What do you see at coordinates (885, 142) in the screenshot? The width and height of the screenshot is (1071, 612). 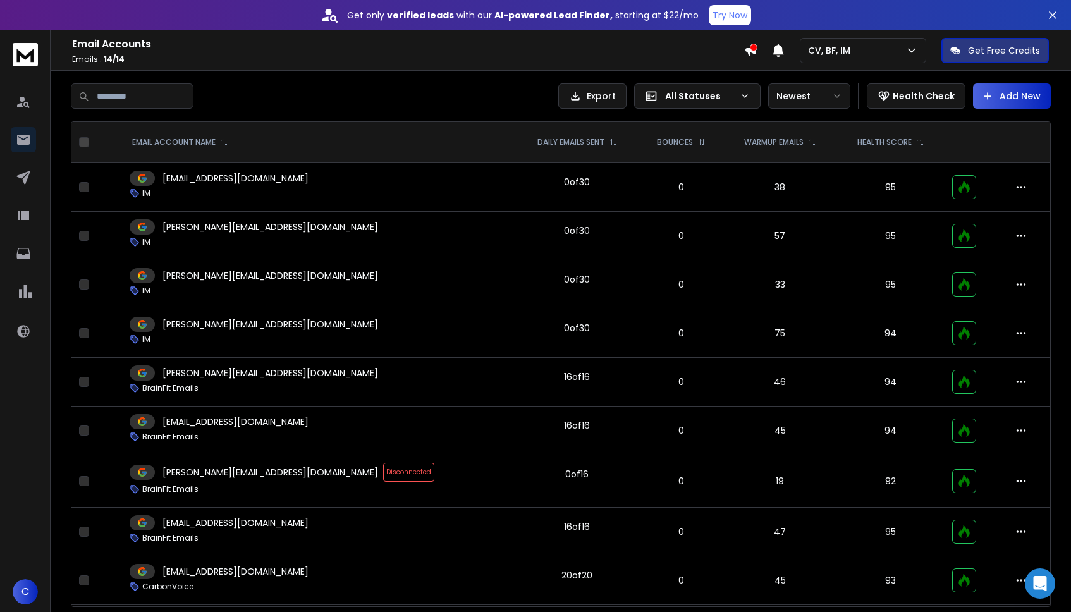 I see `p: HEALTH SCORE` at bounding box center [885, 142].